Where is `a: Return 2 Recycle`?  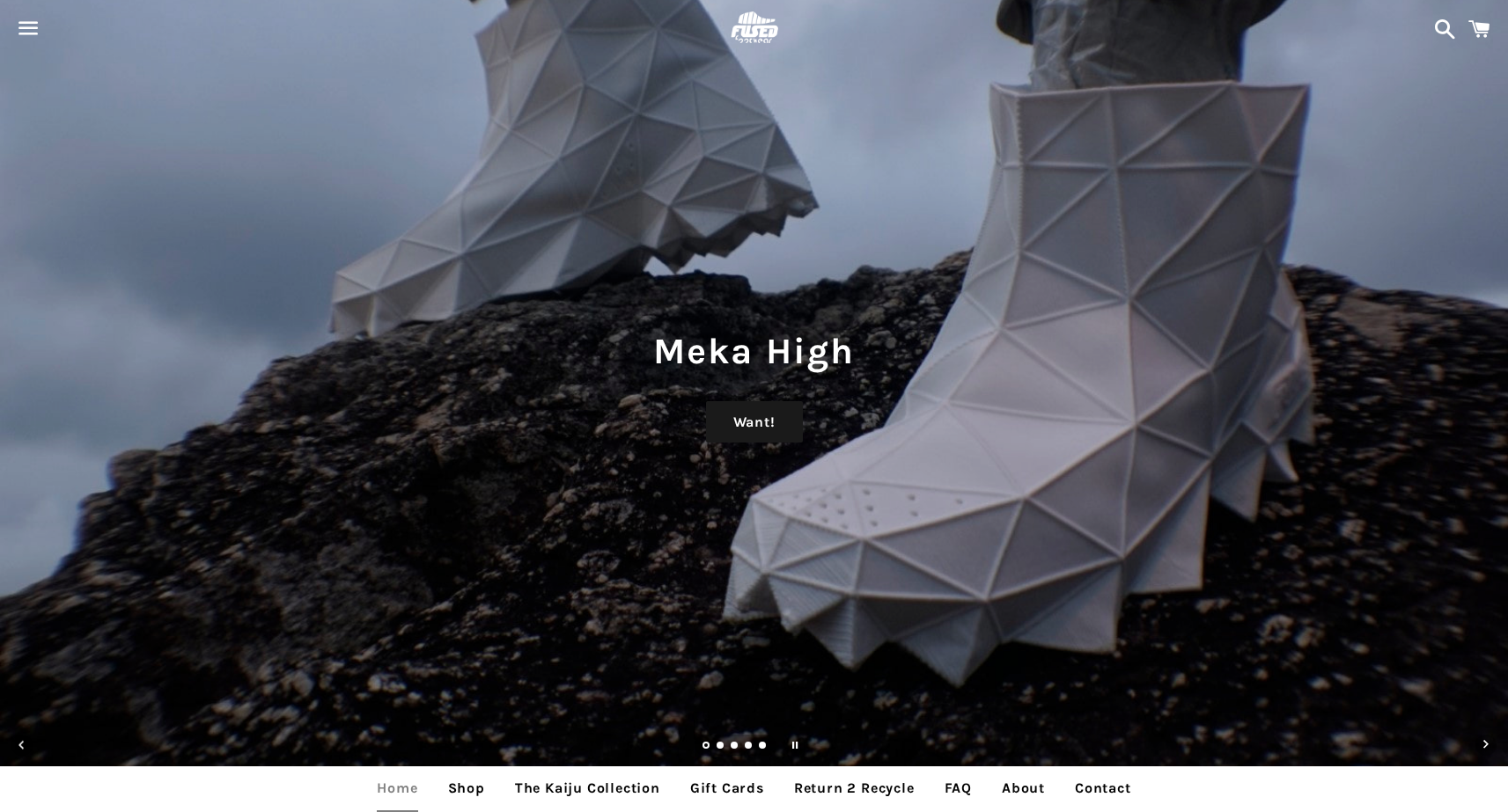 a: Return 2 Recycle is located at coordinates (854, 788).